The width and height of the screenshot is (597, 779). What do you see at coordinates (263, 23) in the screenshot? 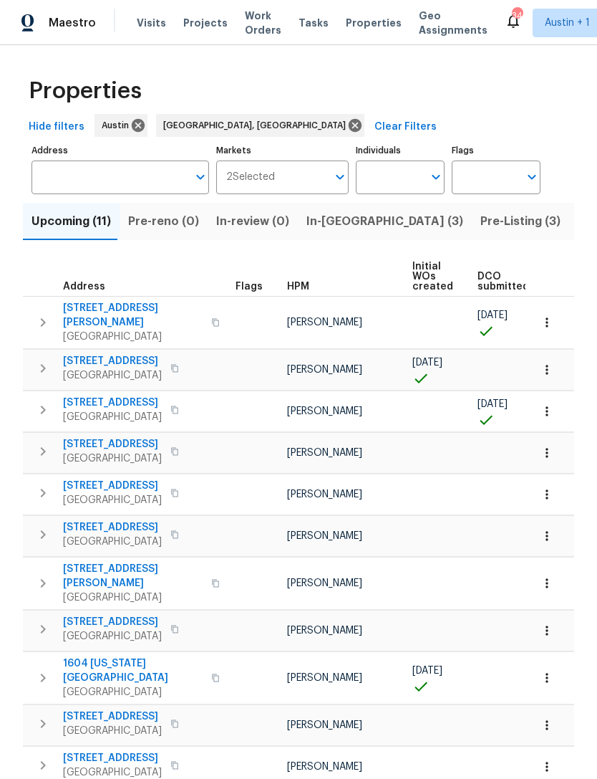
I see `span: Work Orders` at bounding box center [263, 23].